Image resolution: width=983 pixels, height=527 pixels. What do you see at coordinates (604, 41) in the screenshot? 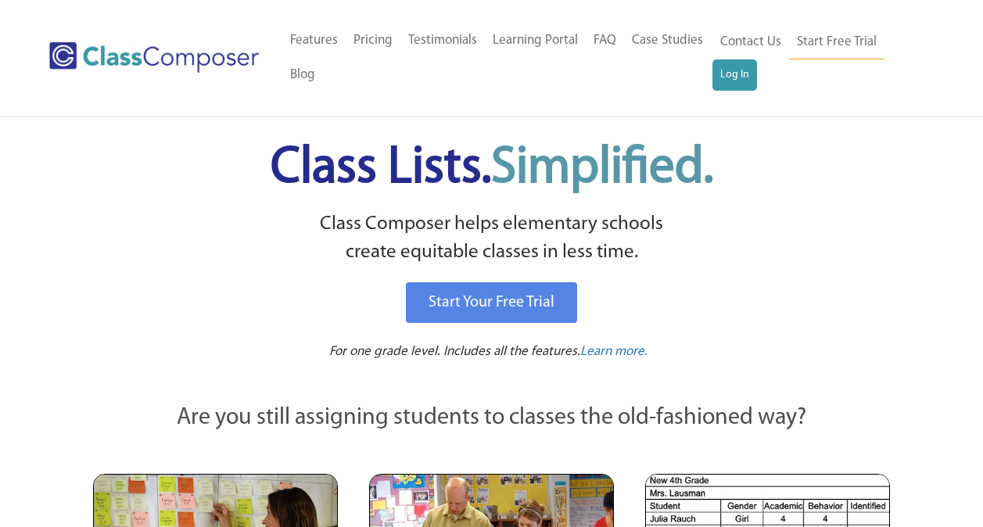
I see `a: FAQ` at bounding box center [604, 41].